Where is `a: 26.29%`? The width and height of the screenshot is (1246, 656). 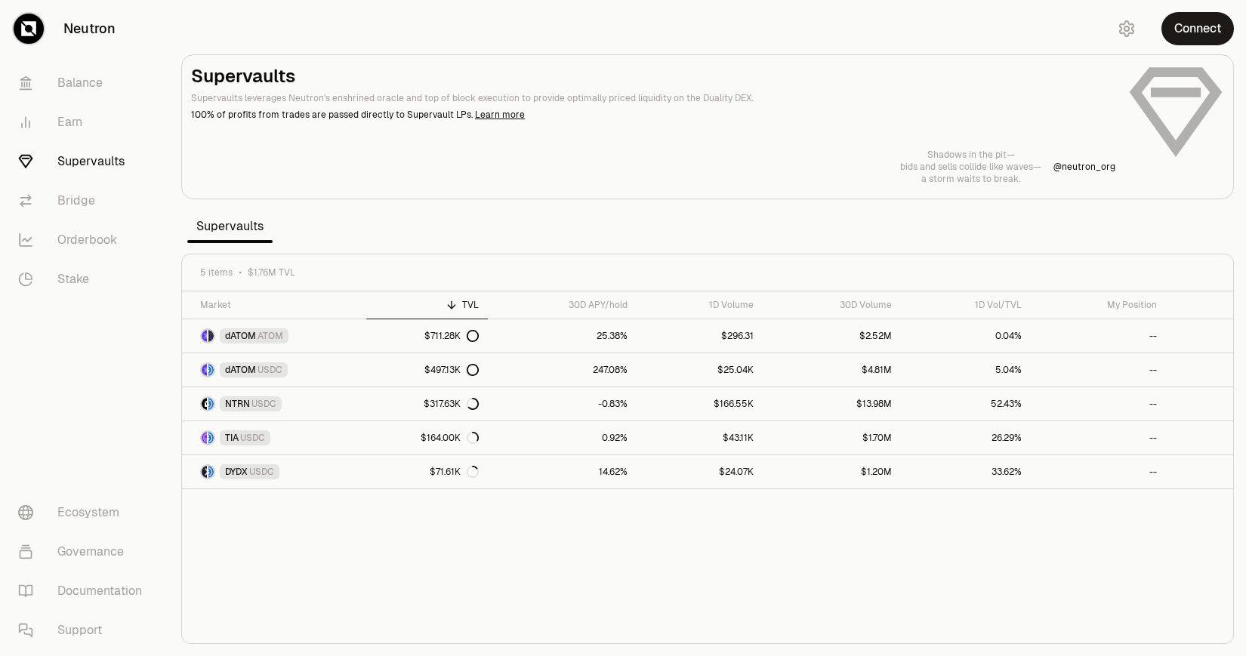
a: 26.29% is located at coordinates (966, 438).